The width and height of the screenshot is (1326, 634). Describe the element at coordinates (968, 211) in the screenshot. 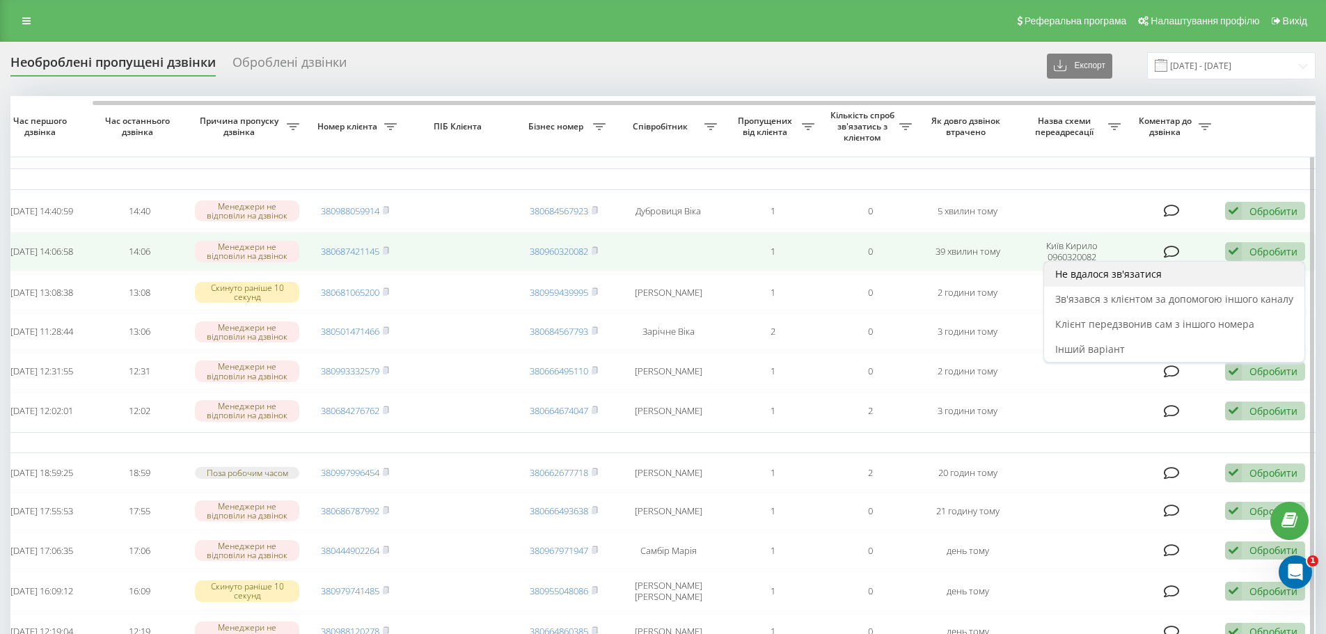

I see `td: 5 хвилин тому` at that location.